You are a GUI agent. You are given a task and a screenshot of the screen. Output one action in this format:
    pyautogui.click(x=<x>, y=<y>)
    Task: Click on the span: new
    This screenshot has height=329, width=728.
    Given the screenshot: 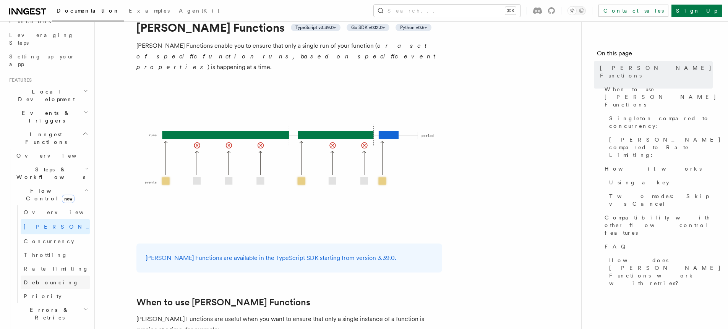 What is the action you would take?
    pyautogui.click(x=68, y=199)
    